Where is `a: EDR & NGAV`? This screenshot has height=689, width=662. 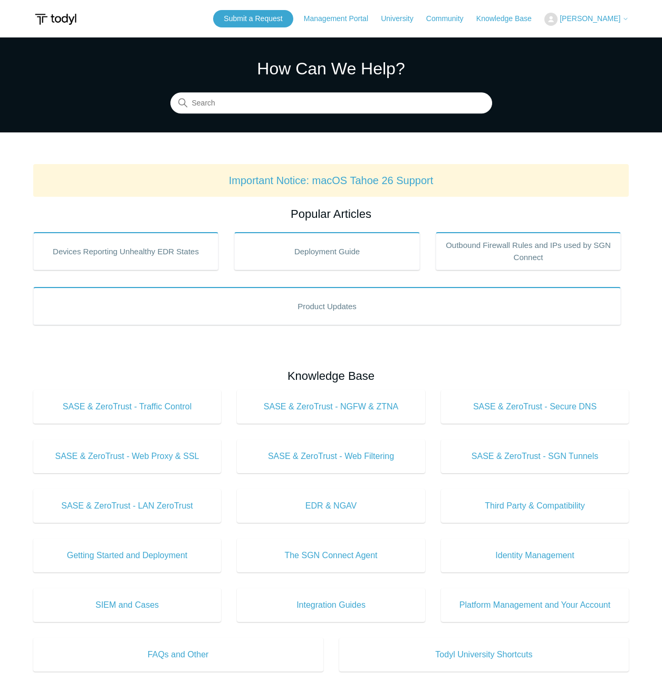 a: EDR & NGAV is located at coordinates (331, 506).